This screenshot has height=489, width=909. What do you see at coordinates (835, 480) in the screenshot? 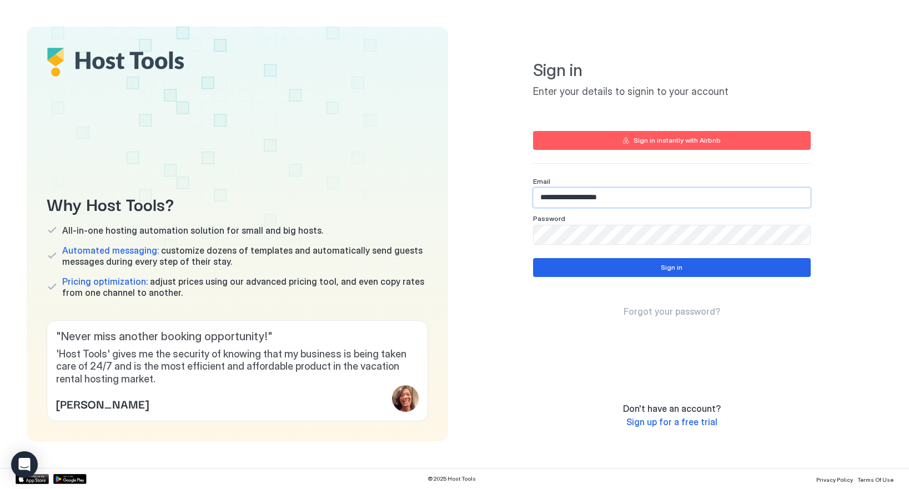
I see `span: Privacy Policy` at bounding box center [835, 480].